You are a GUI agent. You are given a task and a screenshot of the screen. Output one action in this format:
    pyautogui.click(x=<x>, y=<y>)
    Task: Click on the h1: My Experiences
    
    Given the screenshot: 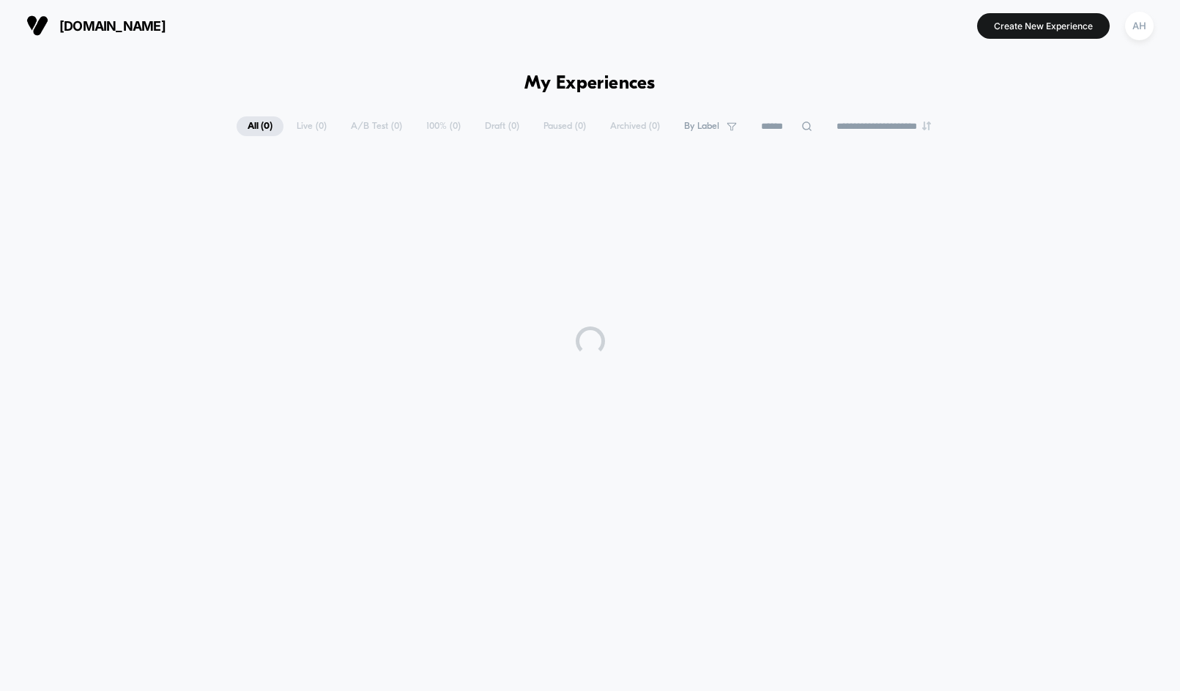 What is the action you would take?
    pyautogui.click(x=590, y=83)
    